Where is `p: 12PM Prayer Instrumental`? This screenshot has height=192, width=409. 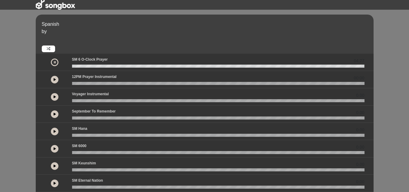 p: 12PM Prayer Instrumental is located at coordinates (94, 77).